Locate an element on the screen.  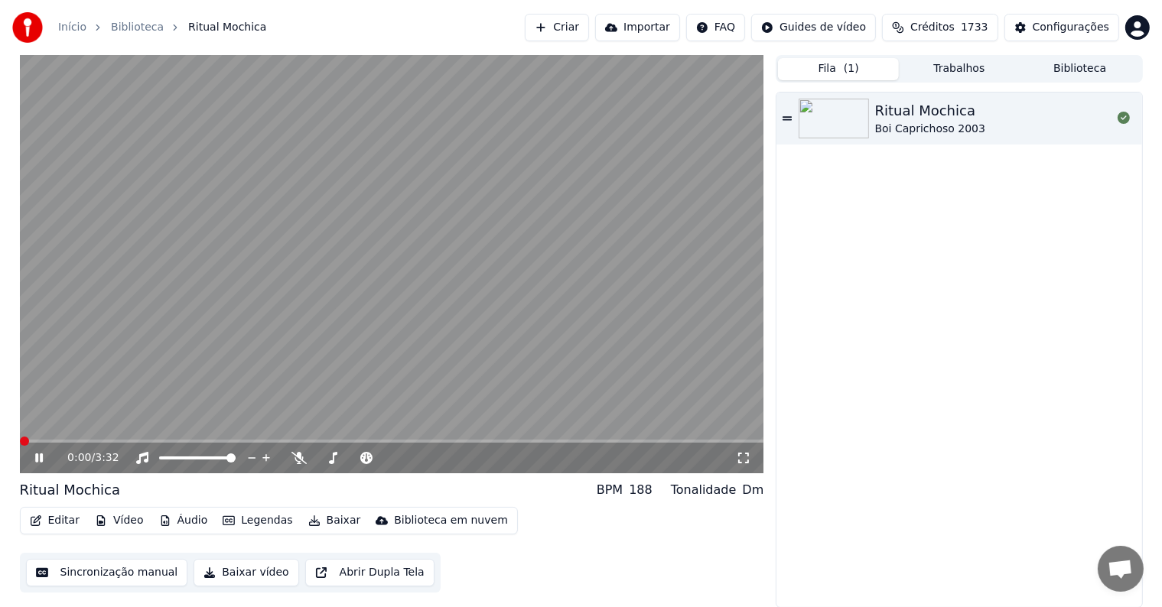
div: BPM is located at coordinates (609, 490).